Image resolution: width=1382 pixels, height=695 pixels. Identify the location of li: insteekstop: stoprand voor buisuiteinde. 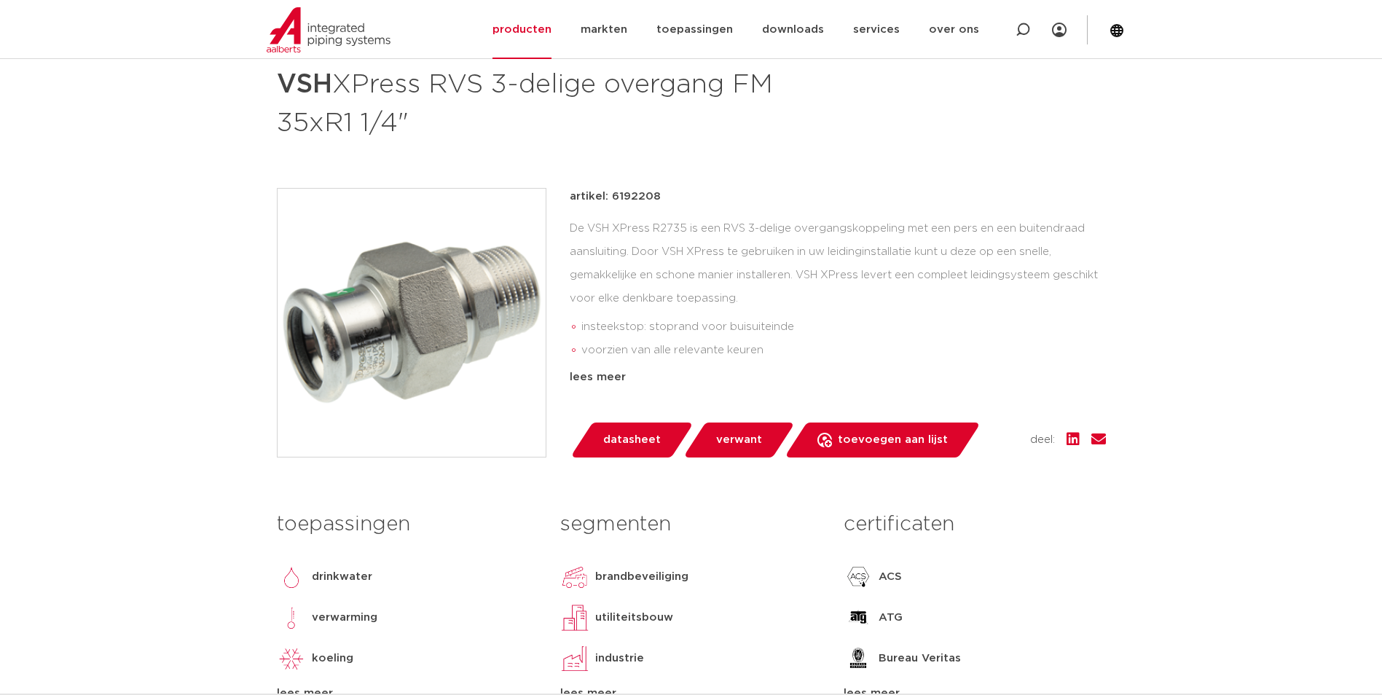
(843, 327).